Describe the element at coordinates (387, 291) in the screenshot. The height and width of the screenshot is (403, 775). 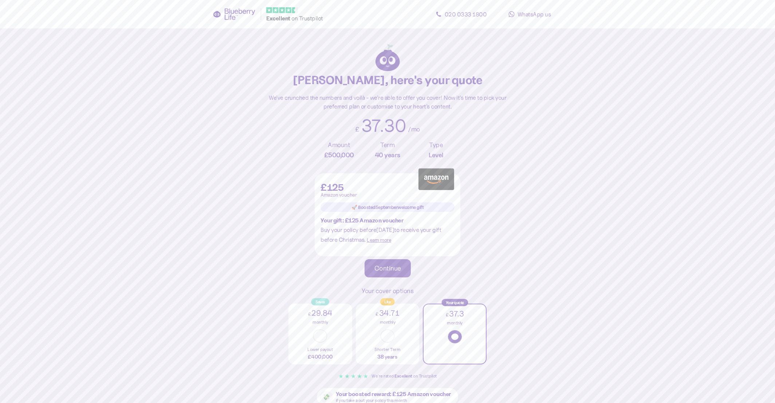
I see `div: Your cover options` at that location.